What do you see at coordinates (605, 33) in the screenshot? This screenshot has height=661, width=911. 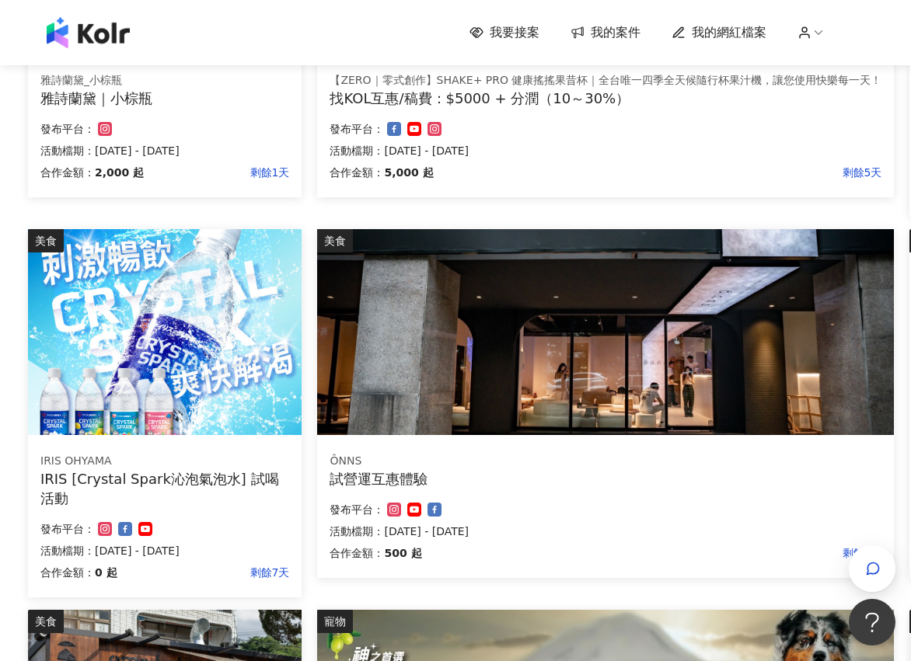 I see `a: 我的案件` at bounding box center [605, 33].